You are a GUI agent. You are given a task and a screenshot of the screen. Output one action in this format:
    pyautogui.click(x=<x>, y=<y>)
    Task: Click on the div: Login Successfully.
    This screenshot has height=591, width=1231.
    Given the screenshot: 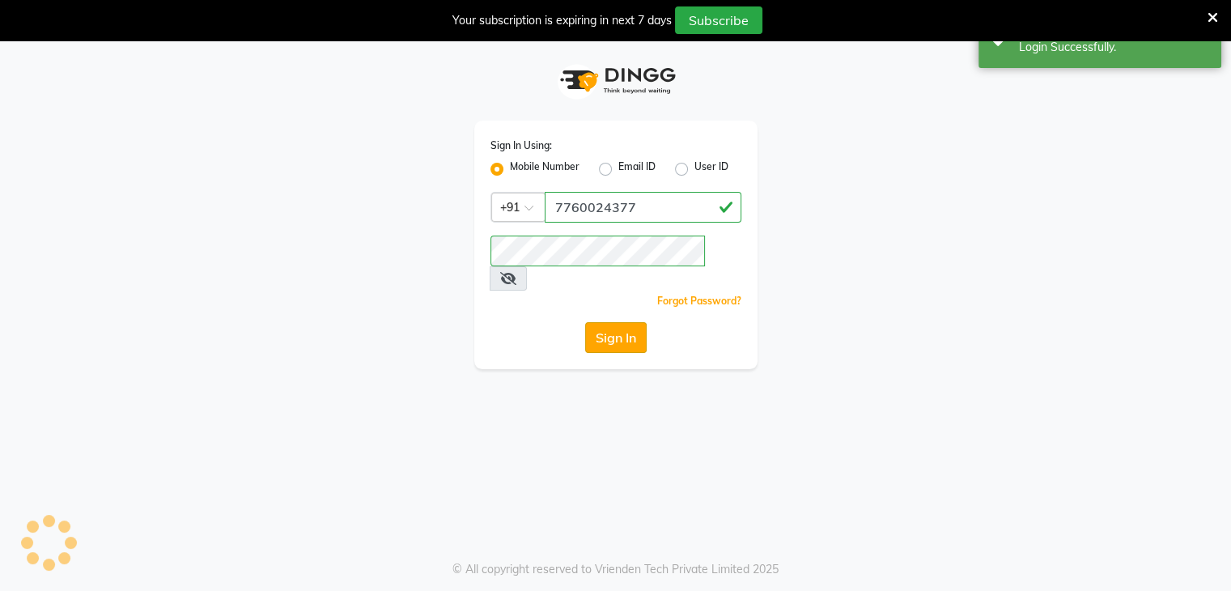 What is the action you would take?
    pyautogui.click(x=1114, y=47)
    